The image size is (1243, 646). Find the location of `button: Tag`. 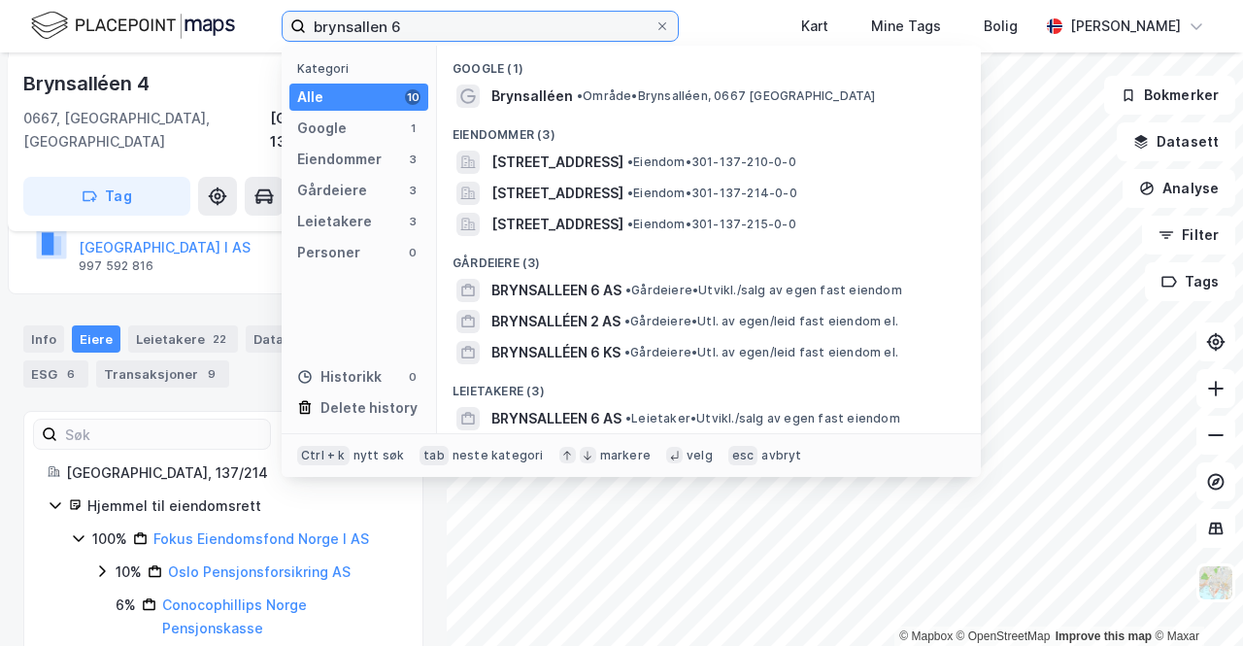

button: Tag is located at coordinates (107, 196).